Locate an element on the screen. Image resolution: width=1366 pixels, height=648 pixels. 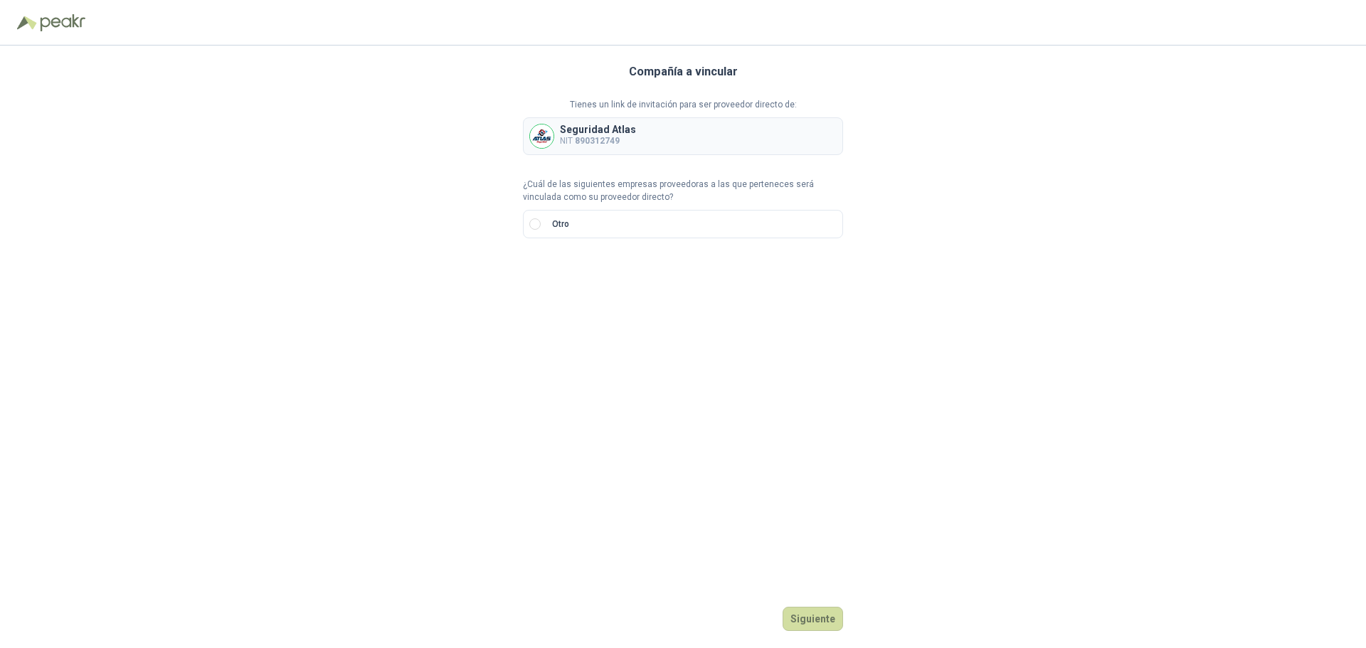
h3: Compañía a vincular is located at coordinates (683, 72).